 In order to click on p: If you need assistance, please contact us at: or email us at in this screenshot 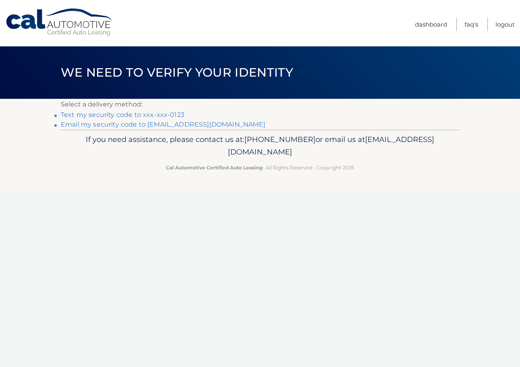, I will do `click(260, 146)`.